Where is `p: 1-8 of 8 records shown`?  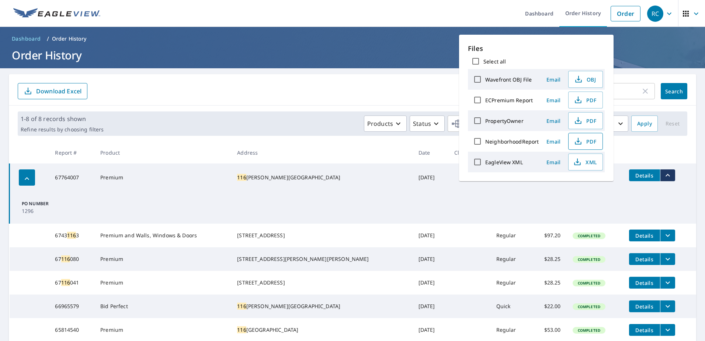 p: 1-8 of 8 records shown is located at coordinates (62, 119).